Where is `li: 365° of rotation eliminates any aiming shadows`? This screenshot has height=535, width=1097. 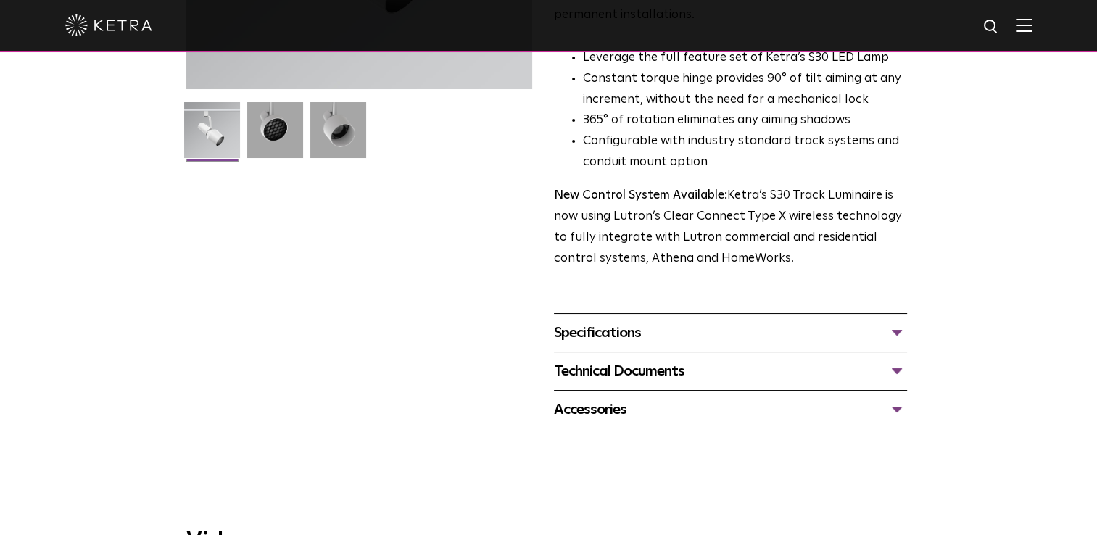 li: 365° of rotation eliminates any aiming shadows is located at coordinates (744, 120).